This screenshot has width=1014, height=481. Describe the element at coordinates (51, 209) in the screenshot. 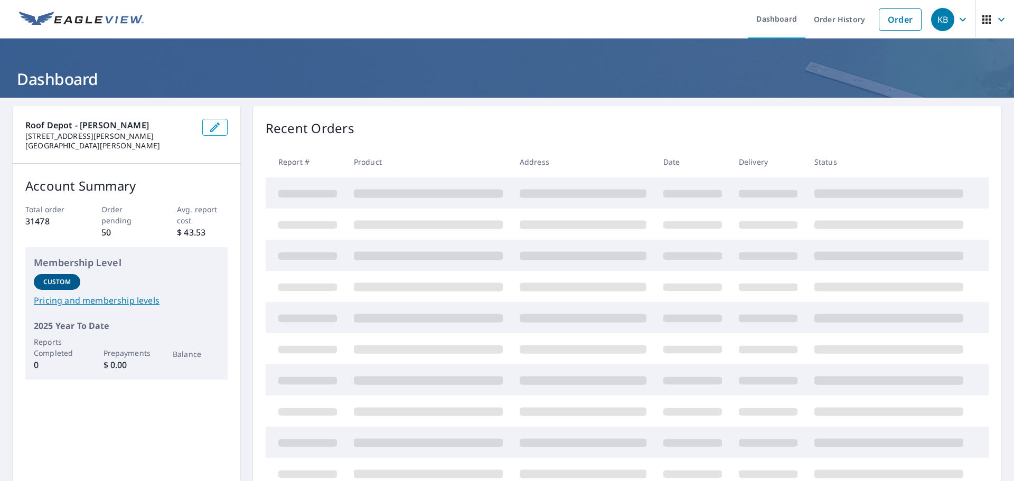

I see `p: Total order` at that location.